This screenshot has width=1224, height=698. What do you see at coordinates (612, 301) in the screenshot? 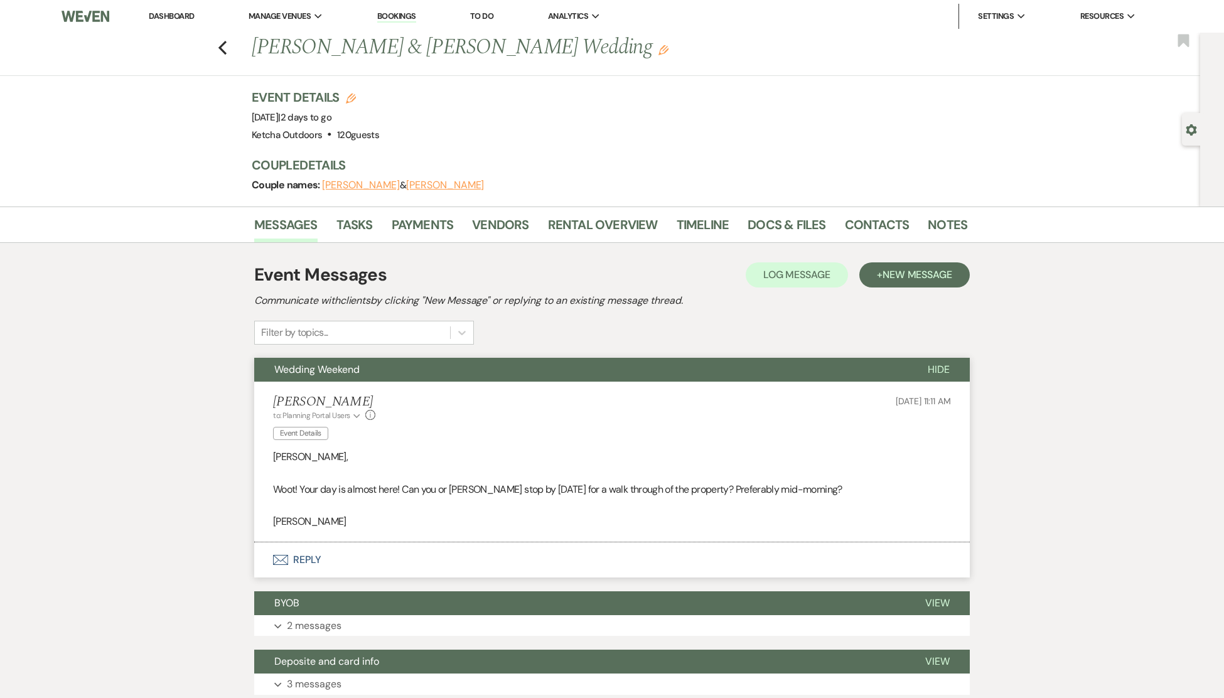
I see `h2: Communicate with clients by clicking "New Message" or replying to an existing message thread.` at bounding box center [612, 301].